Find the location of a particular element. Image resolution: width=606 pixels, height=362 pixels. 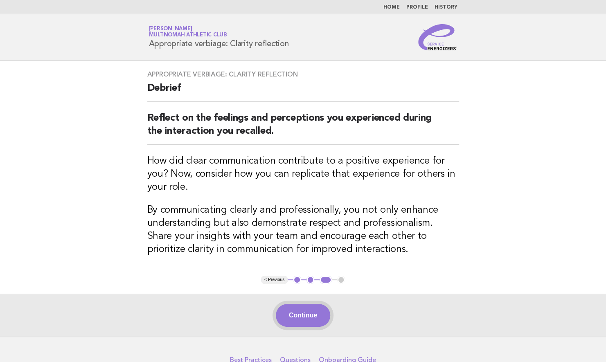

button: 1 is located at coordinates (297, 280).